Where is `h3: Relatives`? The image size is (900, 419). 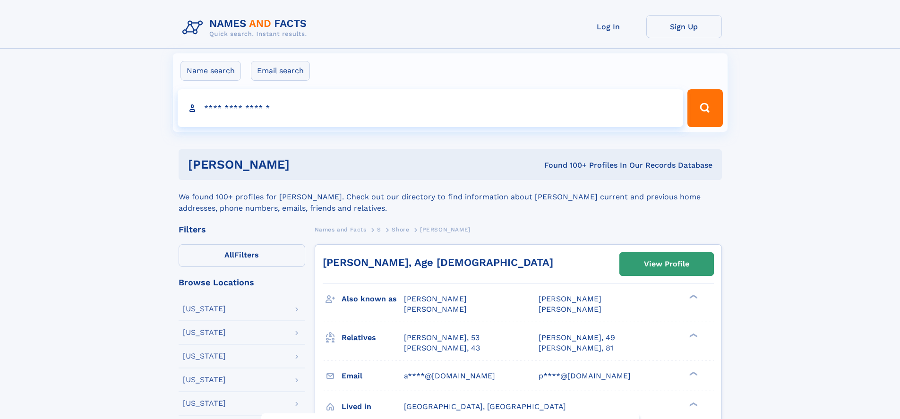 h3: Relatives is located at coordinates (373, 338).